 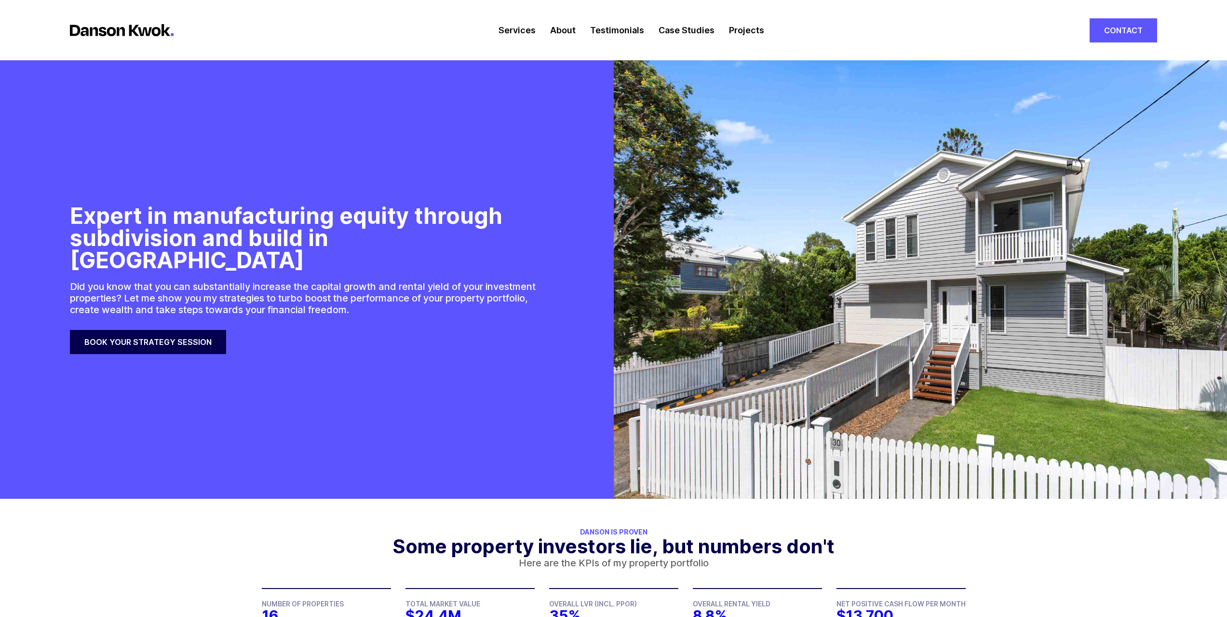 What do you see at coordinates (148, 342) in the screenshot?
I see `a: Book your strategy session` at bounding box center [148, 342].